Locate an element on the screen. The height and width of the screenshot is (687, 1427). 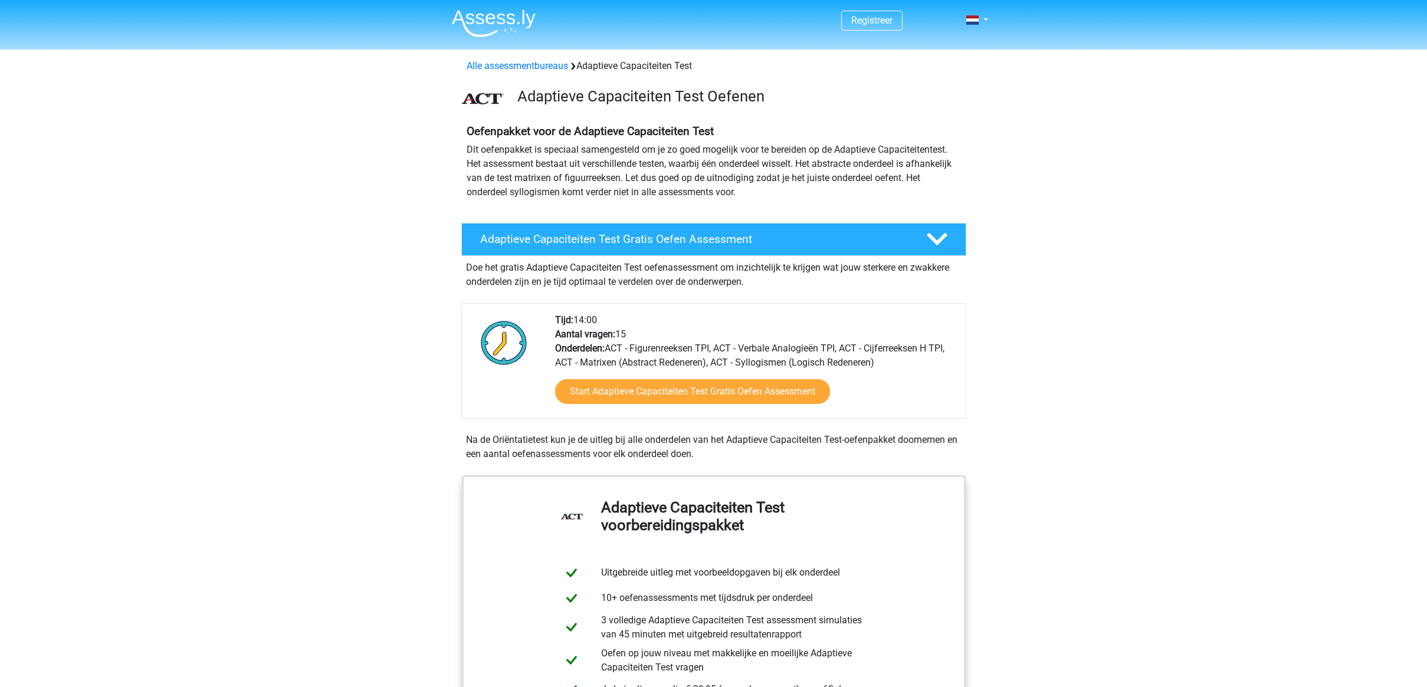
b: Tijd: is located at coordinates (564, 320).